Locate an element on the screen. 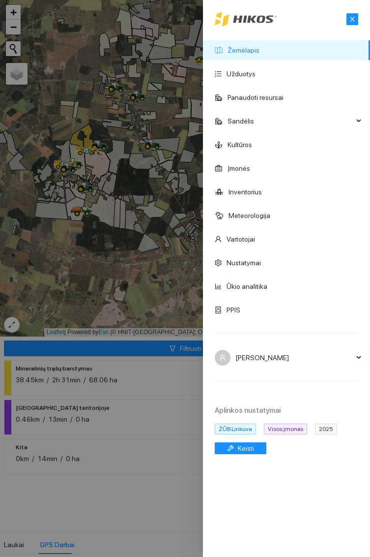 The width and height of the screenshot is (370, 557). a: PPIS is located at coordinates (234, 310).